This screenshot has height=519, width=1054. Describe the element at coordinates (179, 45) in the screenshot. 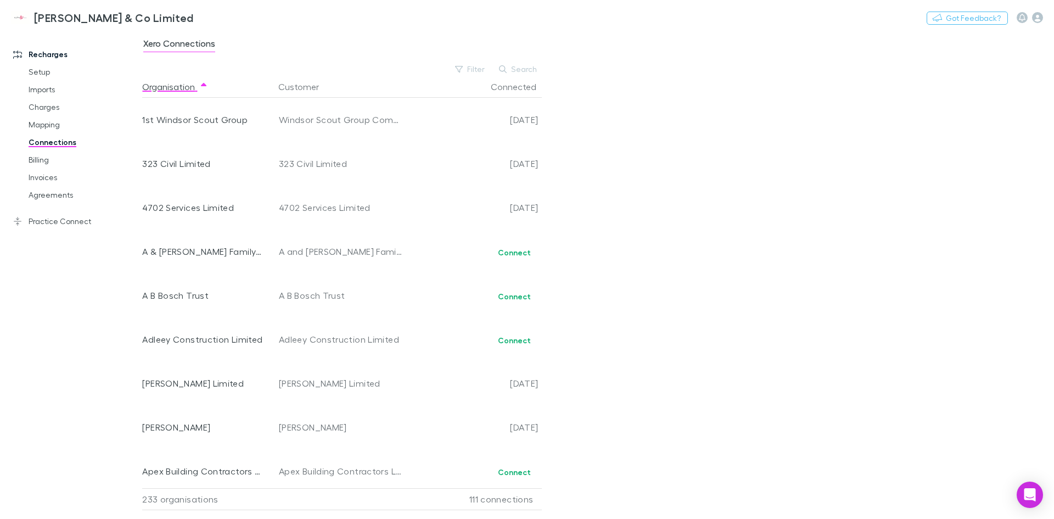

I see `span: Xero Connections` at that location.